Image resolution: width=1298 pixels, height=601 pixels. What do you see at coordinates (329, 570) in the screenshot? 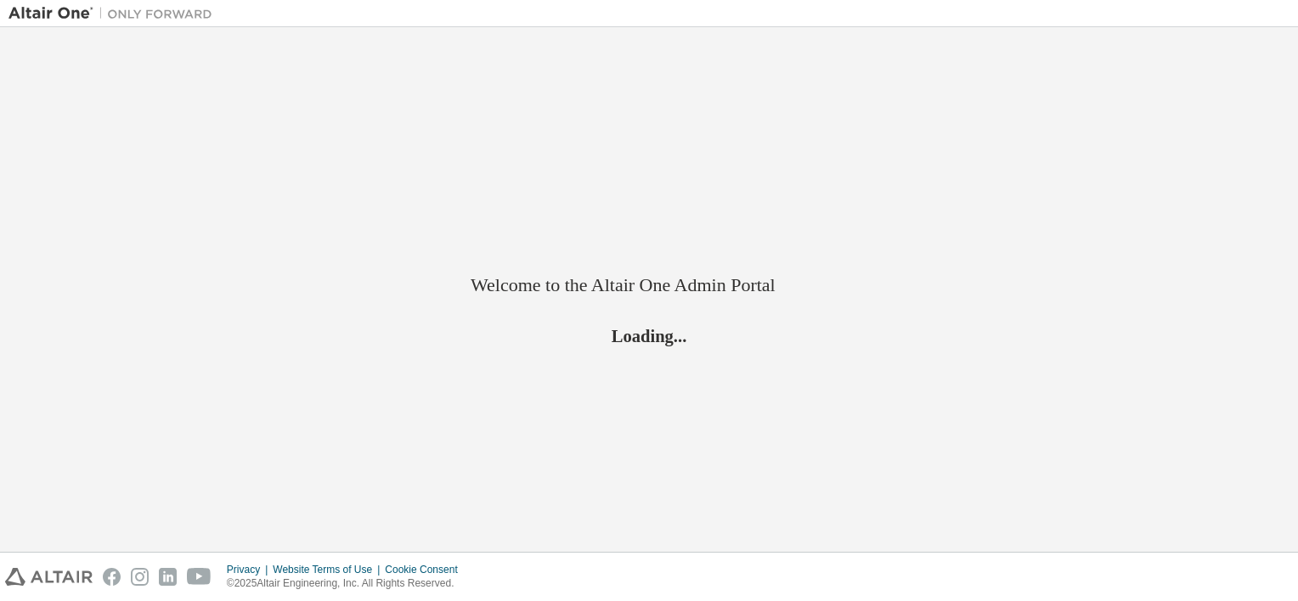
I see `div: Website Terms of Use` at bounding box center [329, 570].